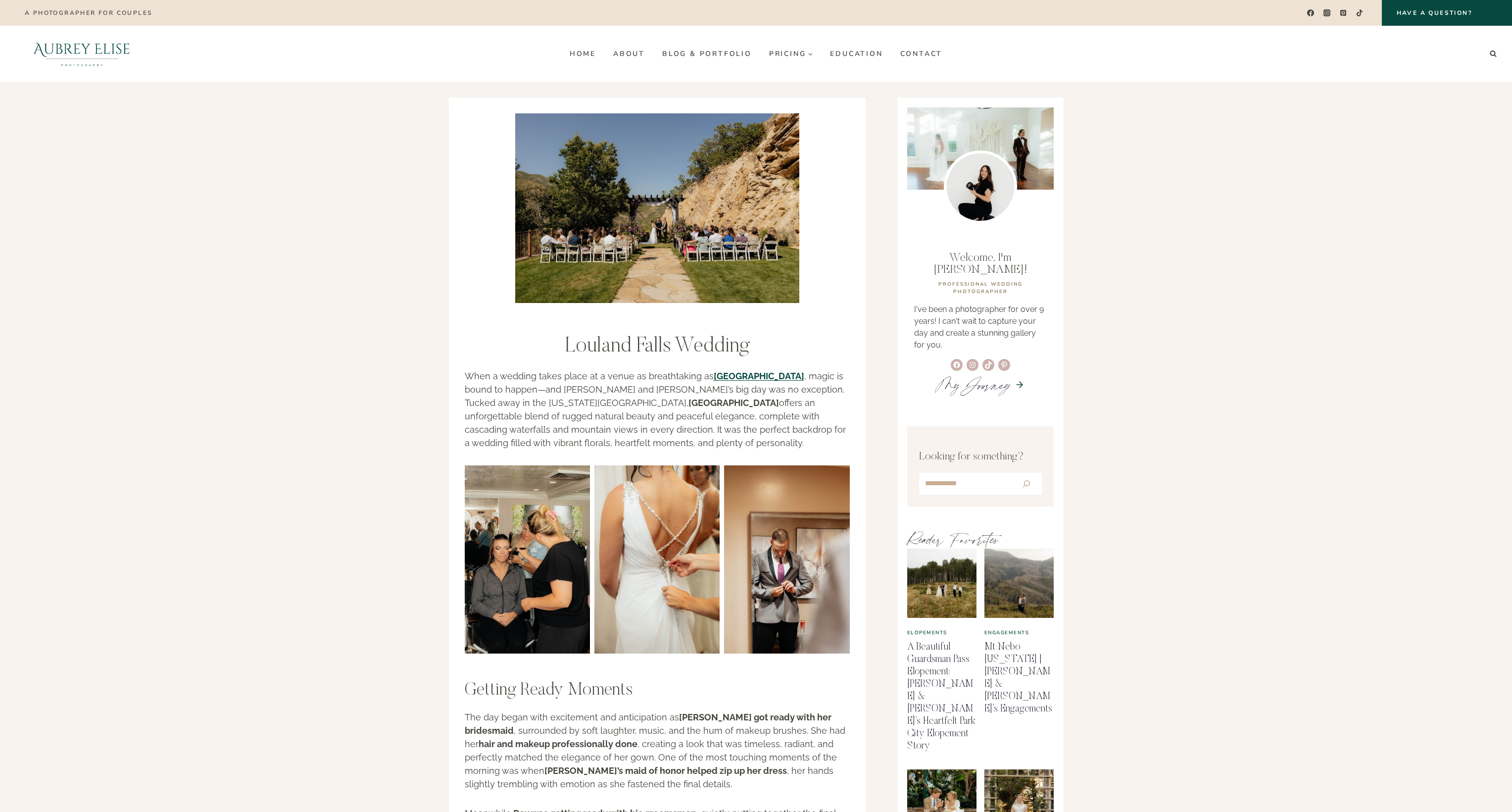 The height and width of the screenshot is (812, 1512). What do you see at coordinates (657, 409) in the screenshot?
I see `p: When a wedding takes place at a venue as breathtaking as , magic is bound to happen—and [PERSON_N...` at bounding box center [657, 409].